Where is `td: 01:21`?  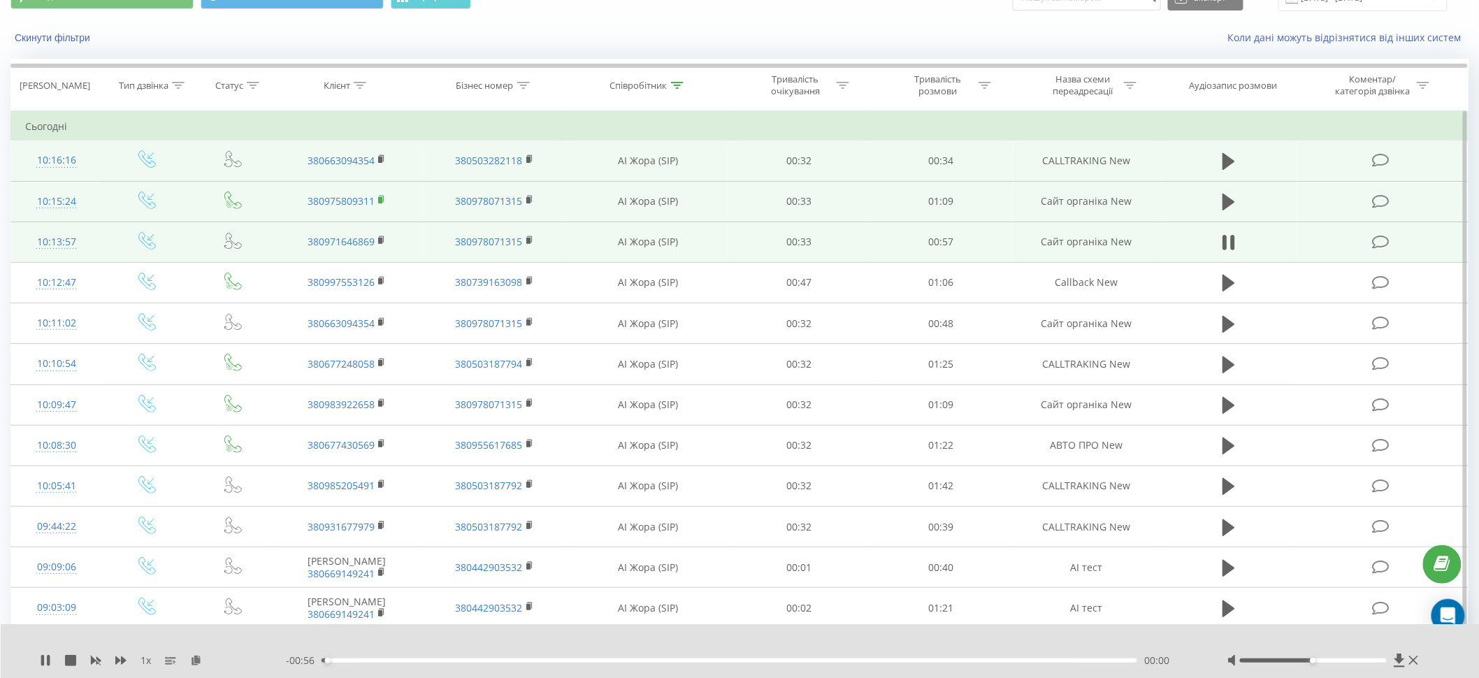
td: 01:21 is located at coordinates (941, 608).